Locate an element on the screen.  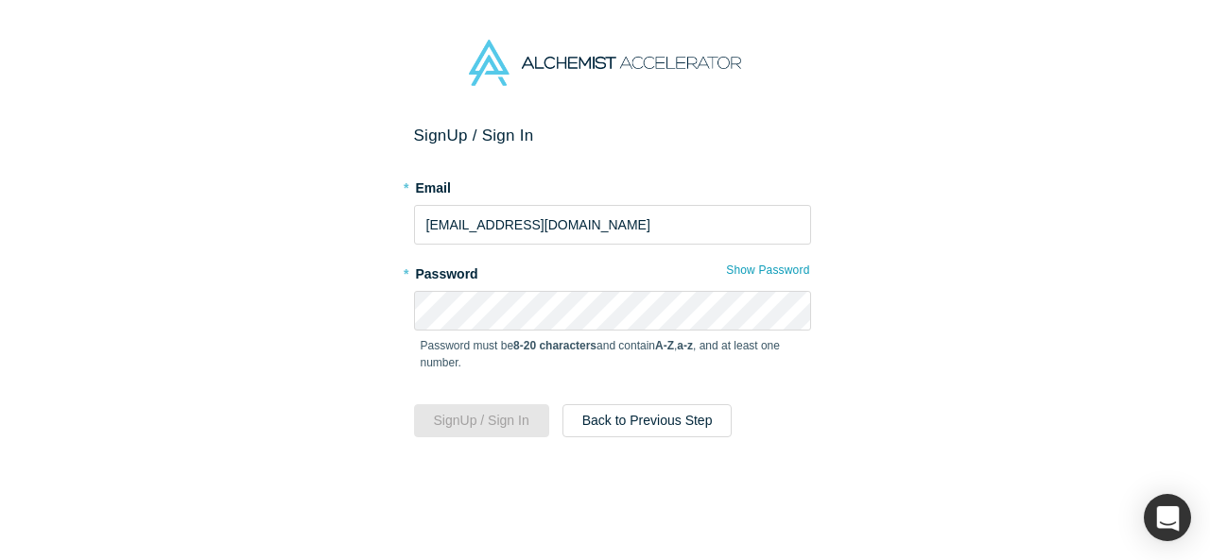
strong: a-z is located at coordinates (684, 346).